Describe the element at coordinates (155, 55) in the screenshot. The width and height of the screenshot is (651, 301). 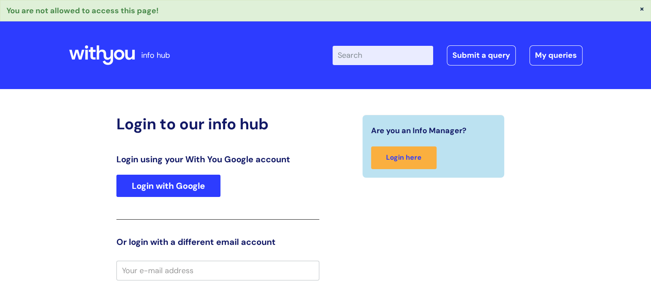
I see `p: info hub` at that location.